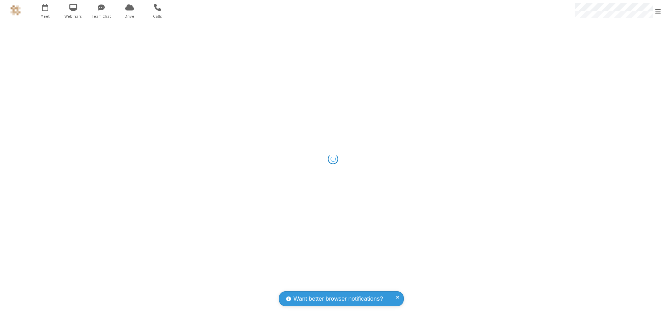 This screenshot has height=318, width=666. I want to click on span: Calls, so click(157, 16).